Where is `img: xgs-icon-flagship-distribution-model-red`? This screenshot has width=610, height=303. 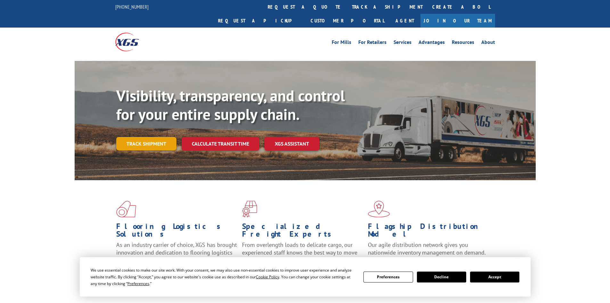
img: xgs-icon-flagship-distribution-model-red is located at coordinates (379, 209).